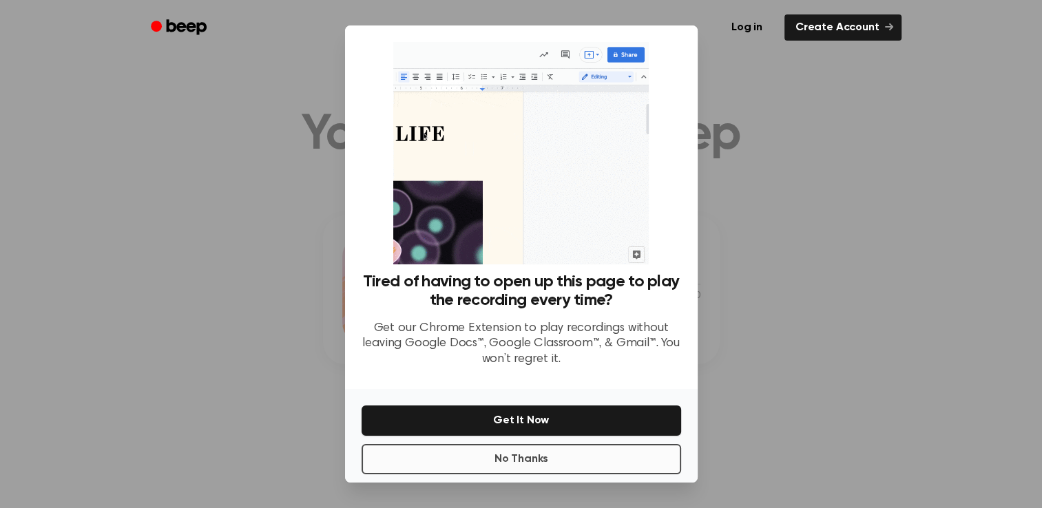  What do you see at coordinates (180, 28) in the screenshot?
I see `a: Beep` at bounding box center [180, 28].